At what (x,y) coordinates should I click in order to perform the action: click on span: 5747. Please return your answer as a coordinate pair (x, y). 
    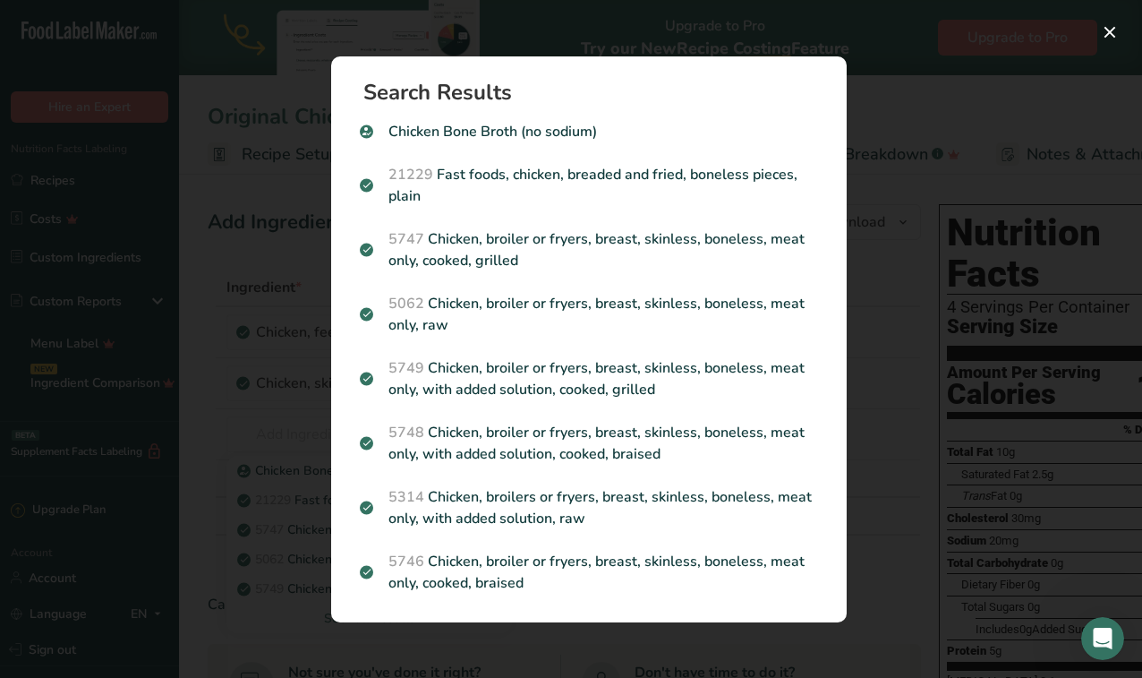
    Looking at the image, I should click on (406, 239).